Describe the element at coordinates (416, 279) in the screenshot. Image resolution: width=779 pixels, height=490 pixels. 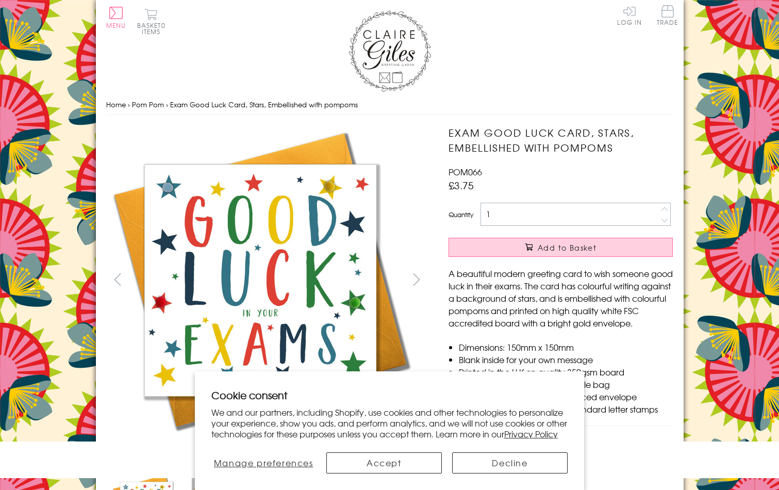
I see `button: next` at that location.